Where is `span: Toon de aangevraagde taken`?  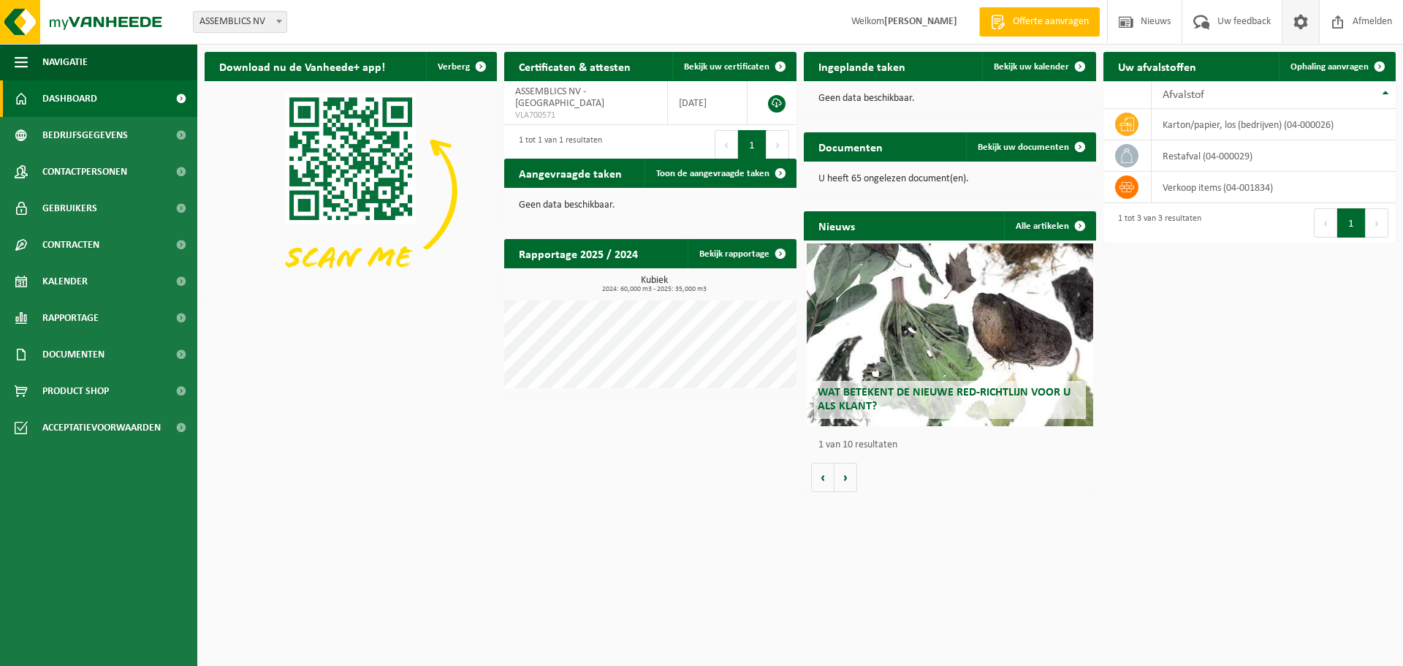 span: Toon de aangevraagde taken is located at coordinates (712, 173).